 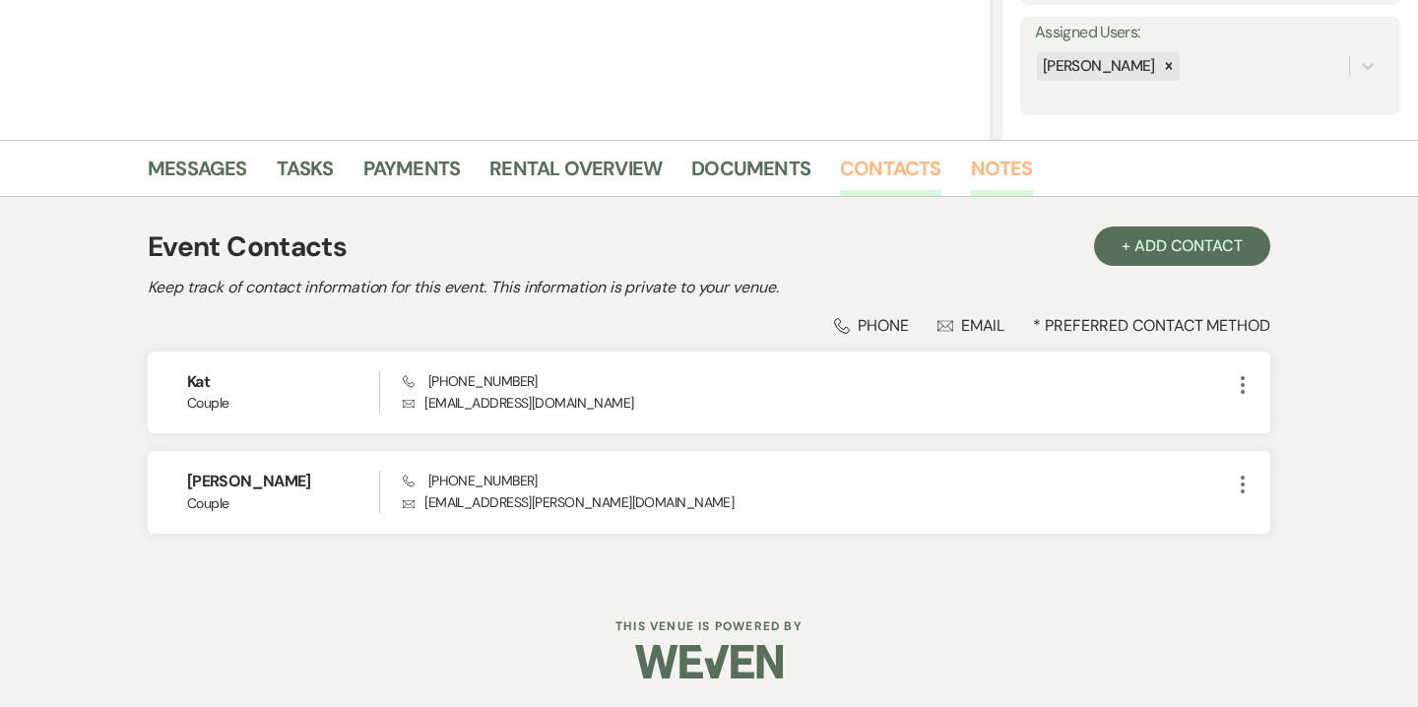 I want to click on a: Rental Overview, so click(x=575, y=174).